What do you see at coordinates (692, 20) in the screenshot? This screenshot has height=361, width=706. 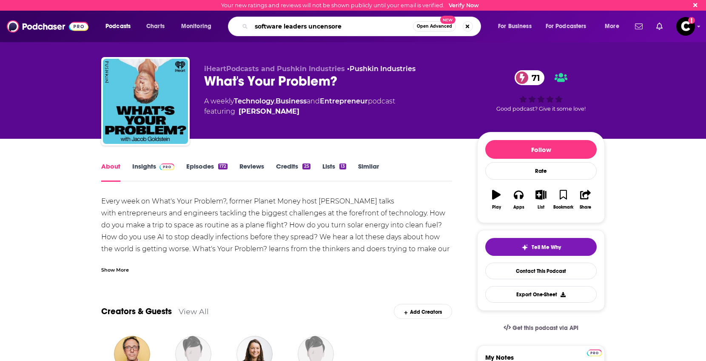 I see `svg: Email not verified` at bounding box center [692, 20].